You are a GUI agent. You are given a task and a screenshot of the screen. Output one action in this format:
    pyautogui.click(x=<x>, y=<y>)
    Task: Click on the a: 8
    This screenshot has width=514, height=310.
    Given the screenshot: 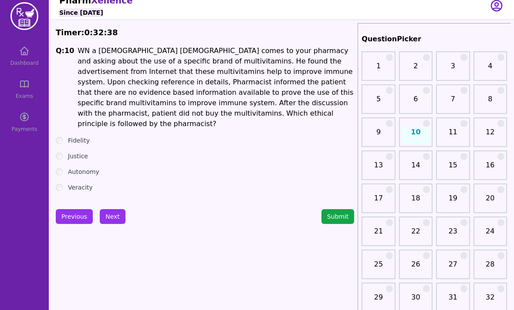 What is the action you would take?
    pyautogui.click(x=490, y=103)
    